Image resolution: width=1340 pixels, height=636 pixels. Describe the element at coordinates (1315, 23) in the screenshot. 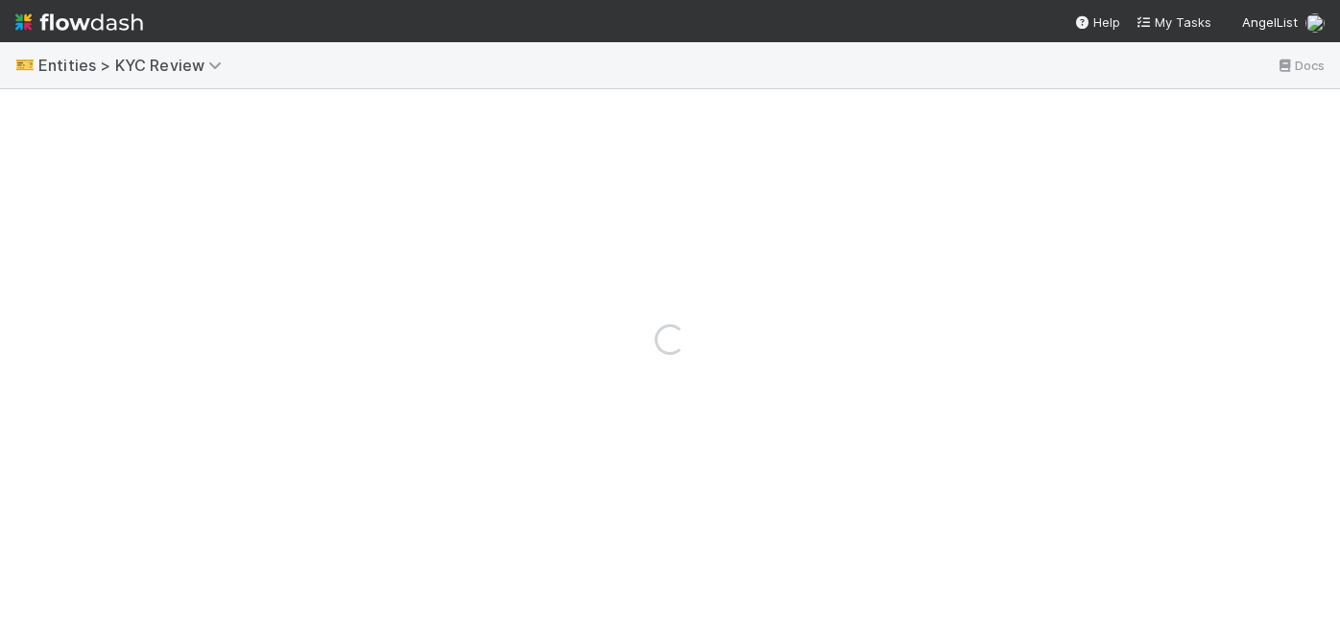

I see `img: avatar_d8fc9ee4-bd1b-4062-a2a8-84feb2d97839.png` at that location.